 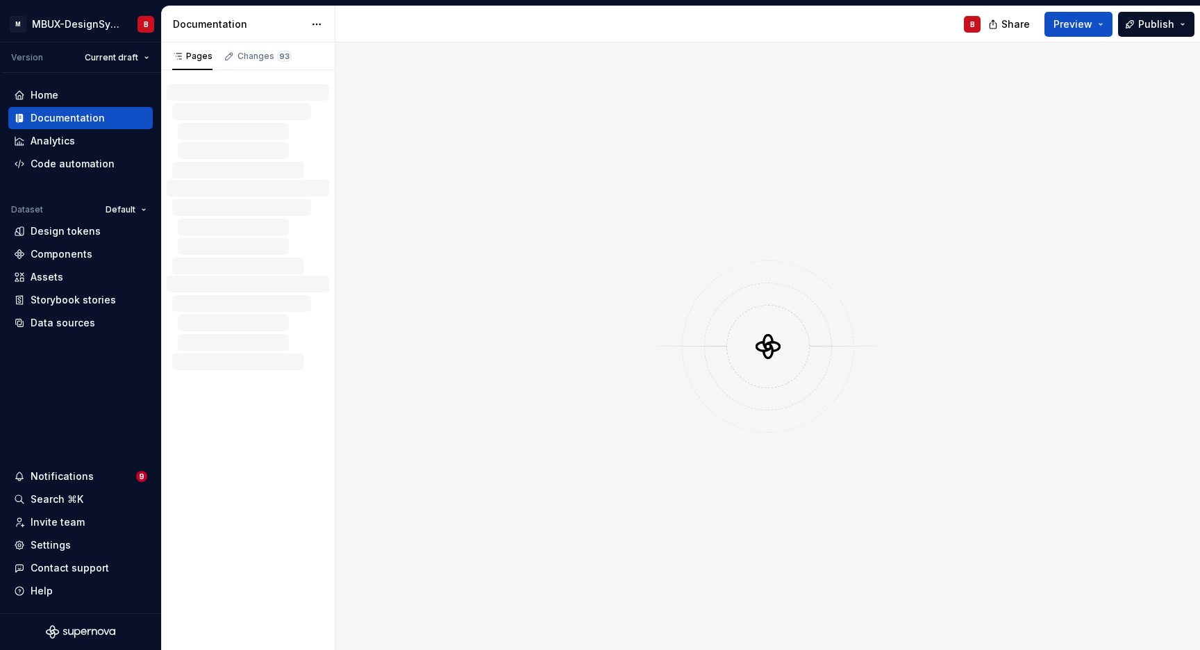 What do you see at coordinates (72, 164) in the screenshot?
I see `div: Code automation` at bounding box center [72, 164].